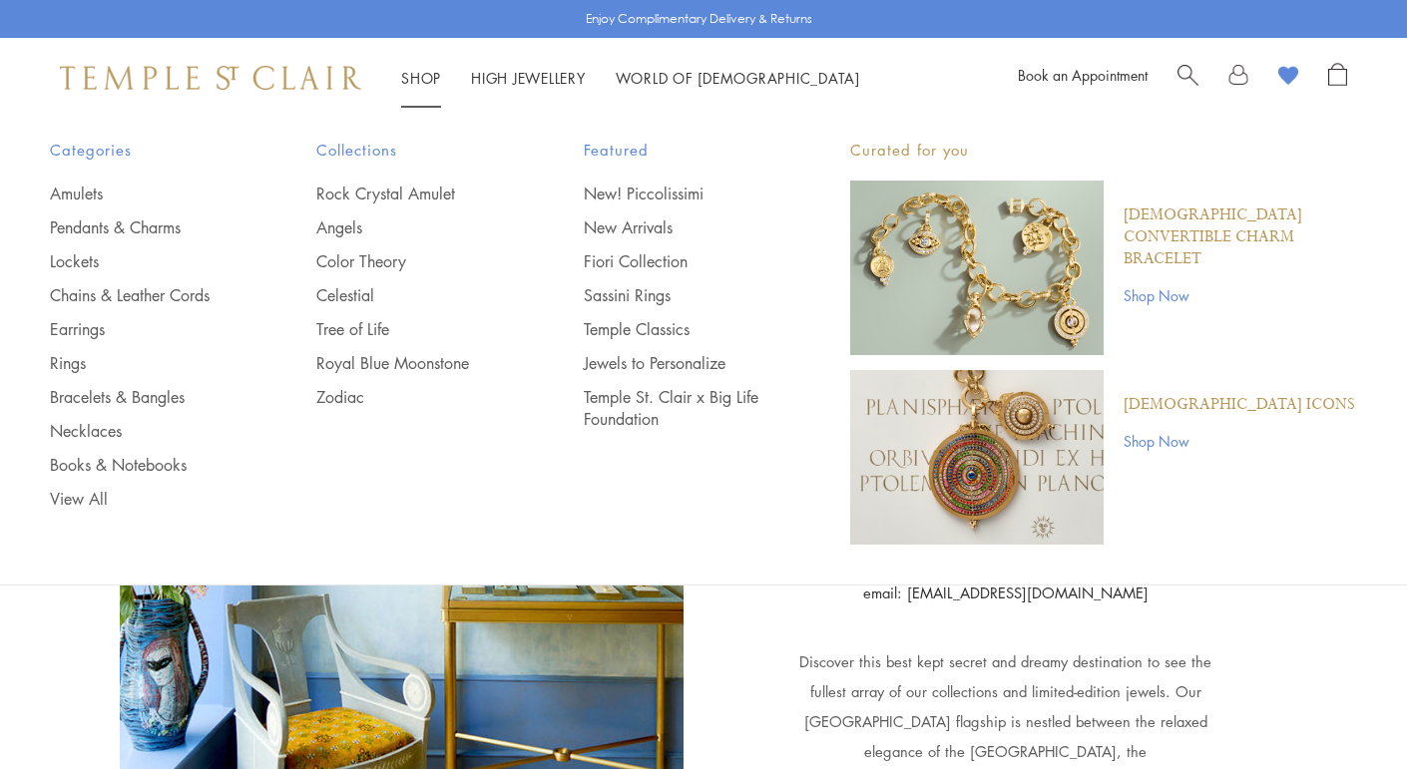 The height and width of the screenshot is (769, 1407). Describe the element at coordinates (409, 295) in the screenshot. I see `a: Celestial` at that location.